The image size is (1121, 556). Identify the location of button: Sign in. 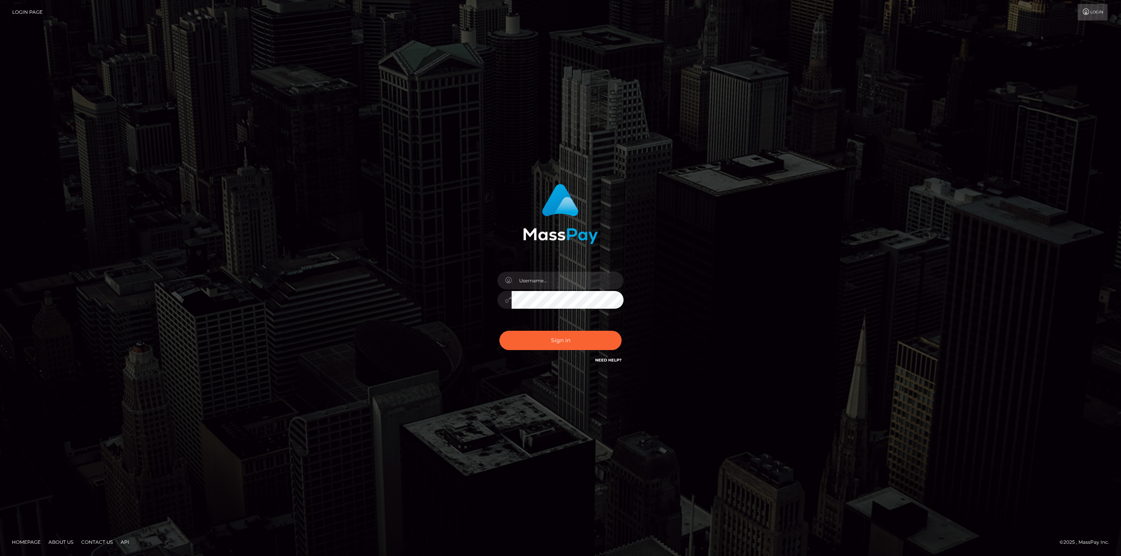
(560, 340).